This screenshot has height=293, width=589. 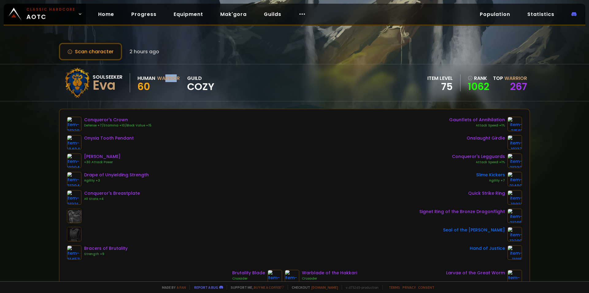 What do you see at coordinates (478, 78) in the screenshot?
I see `div: rank` at bounding box center [478, 78].